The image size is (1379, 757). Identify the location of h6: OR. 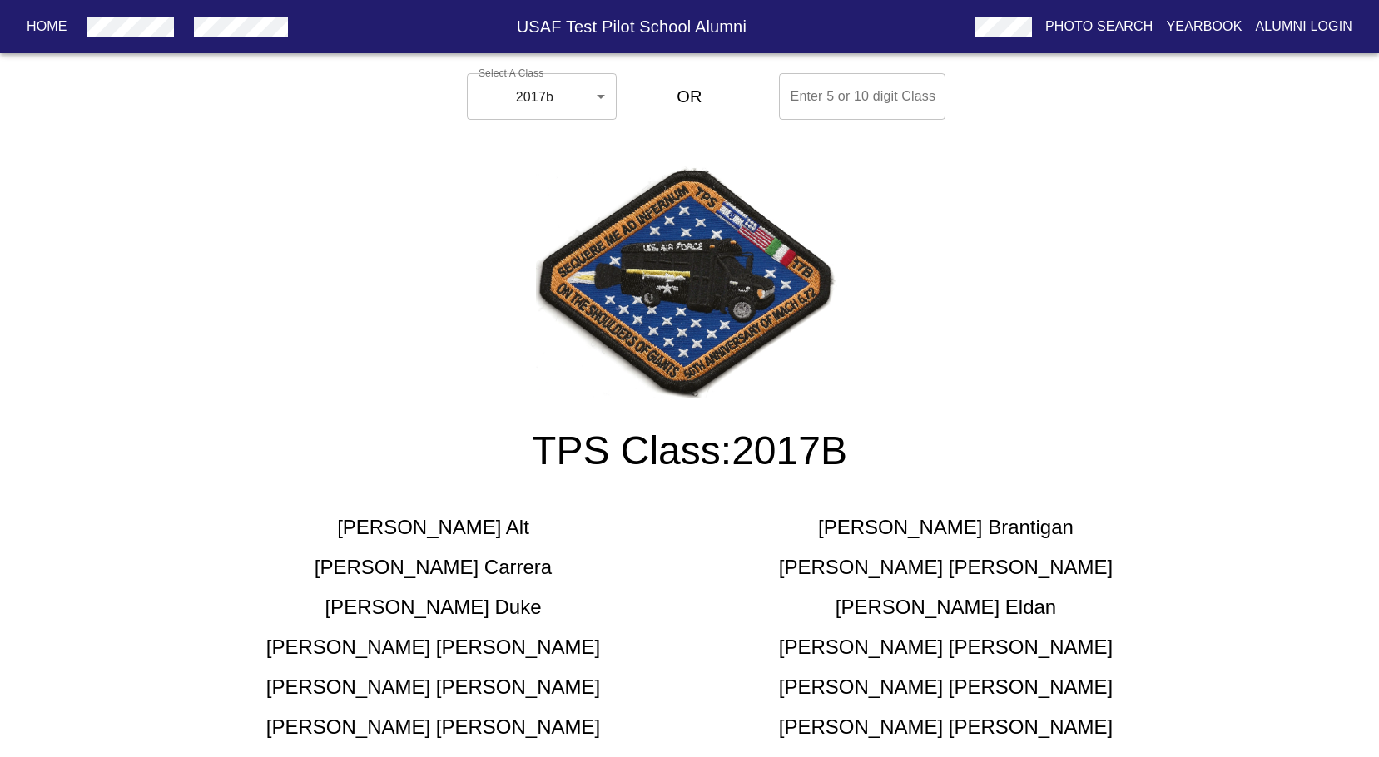
(689, 97).